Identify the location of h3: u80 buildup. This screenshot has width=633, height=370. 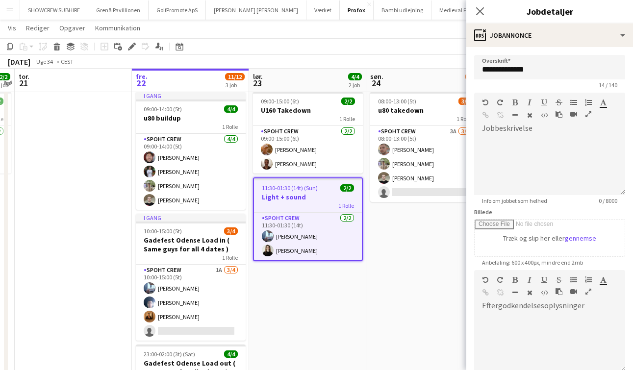
(191, 118).